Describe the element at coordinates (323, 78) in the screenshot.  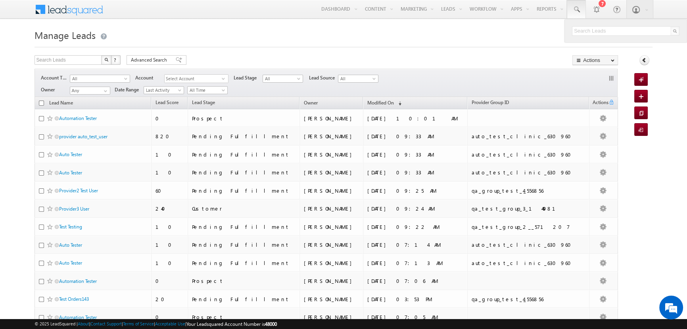
I see `span: Lead Source` at that location.